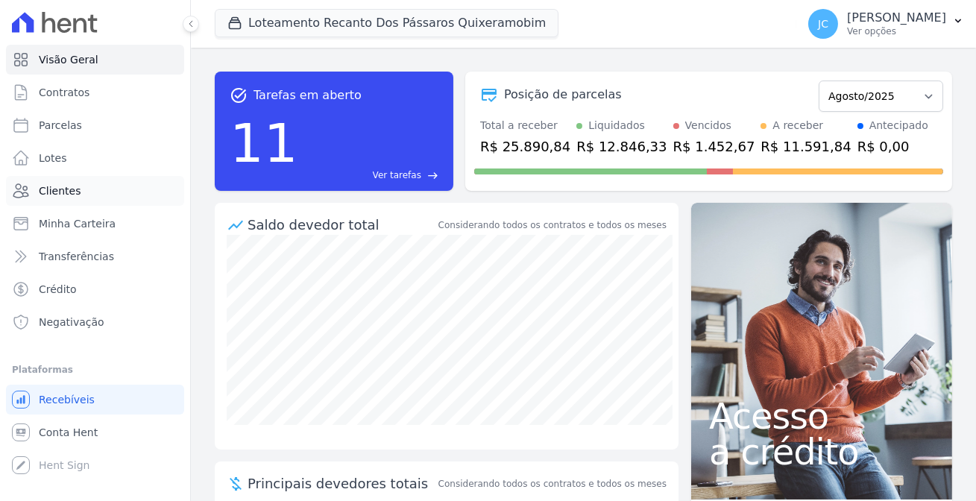 The height and width of the screenshot is (501, 976). I want to click on span: Conta Hent, so click(68, 432).